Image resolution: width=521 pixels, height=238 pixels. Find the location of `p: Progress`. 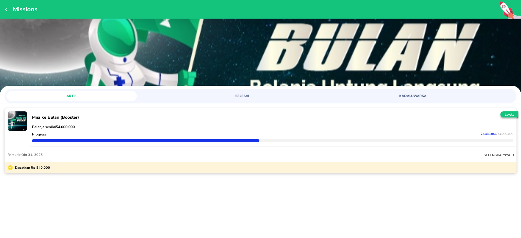

p: Progress is located at coordinates (39, 134).